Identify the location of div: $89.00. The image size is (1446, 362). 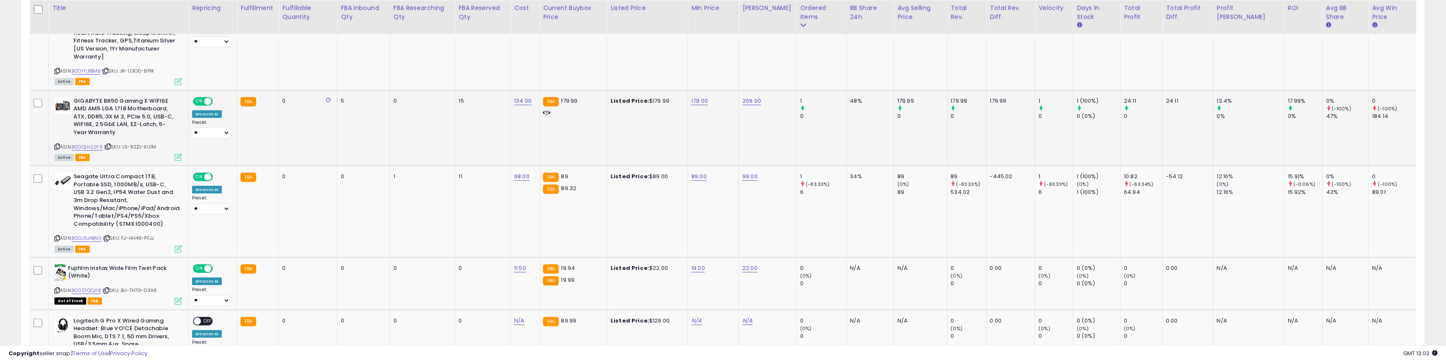
(646, 177).